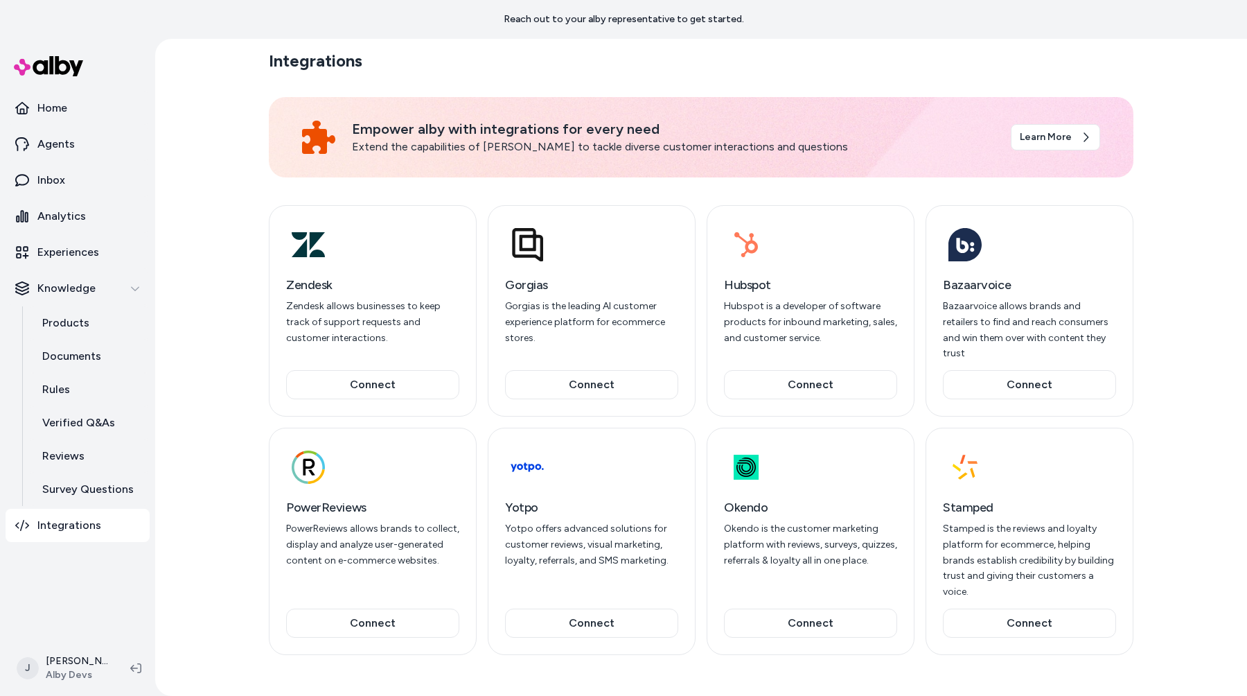 The width and height of the screenshot is (1247, 696). What do you see at coordinates (89, 356) in the screenshot?
I see `a: Documents` at bounding box center [89, 356].